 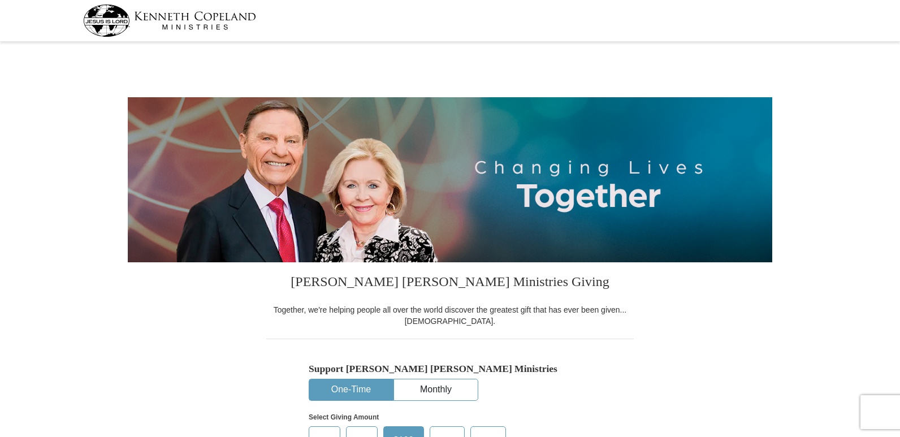 What do you see at coordinates (170, 20) in the screenshot?
I see `img: kcm-header-logo.svg` at bounding box center [170, 20].